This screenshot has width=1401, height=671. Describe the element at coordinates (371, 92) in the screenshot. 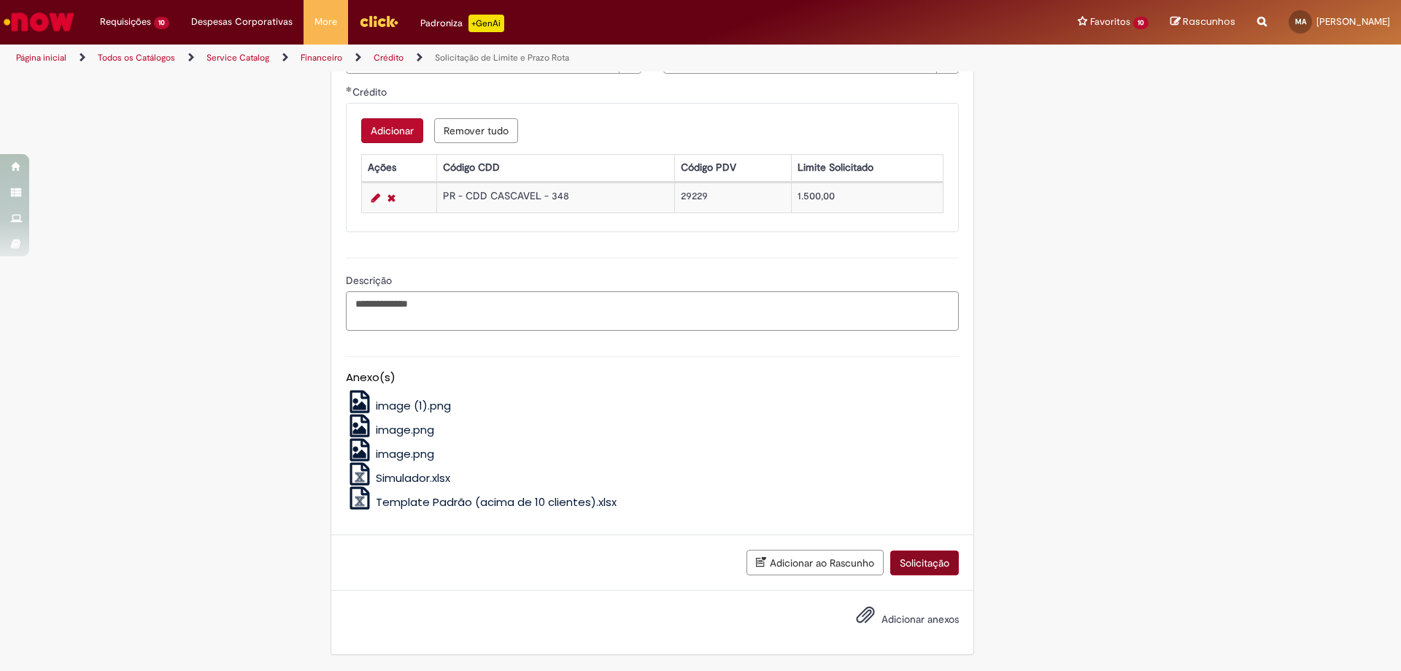

I see `span: Crédito` at that location.